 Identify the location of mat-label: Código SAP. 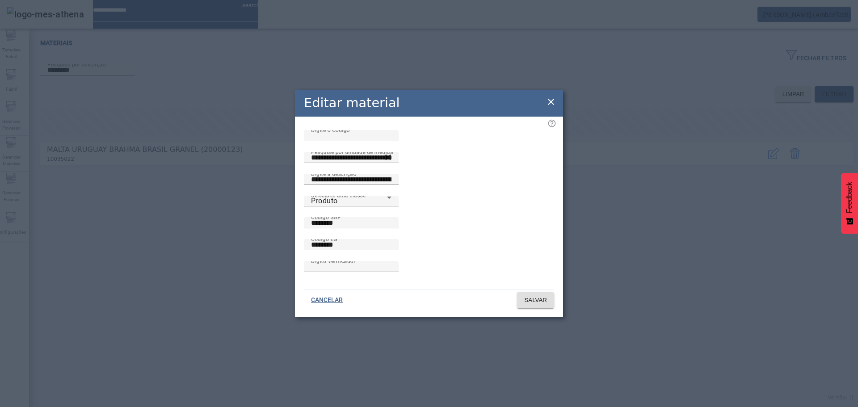
(326, 217).